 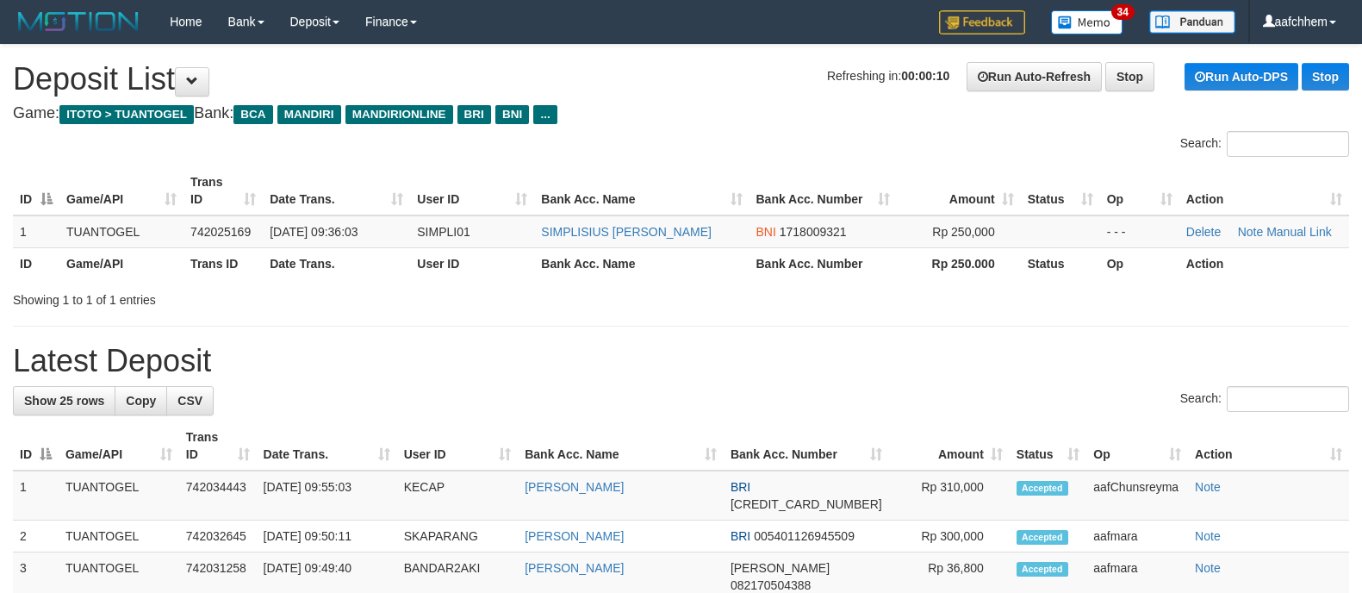 I want to click on span: Copy 1718009321 to clipboard, so click(x=813, y=232).